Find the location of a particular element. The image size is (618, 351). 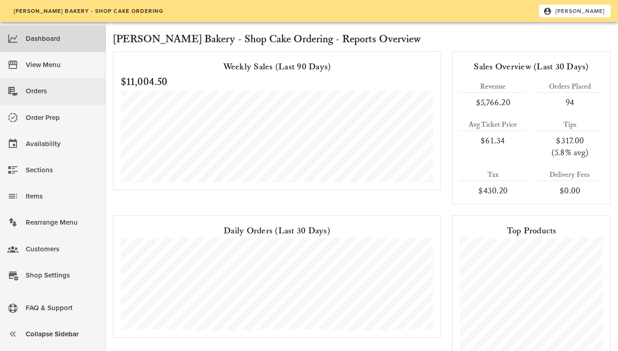

div: Collapse Sidebar is located at coordinates (62, 334).